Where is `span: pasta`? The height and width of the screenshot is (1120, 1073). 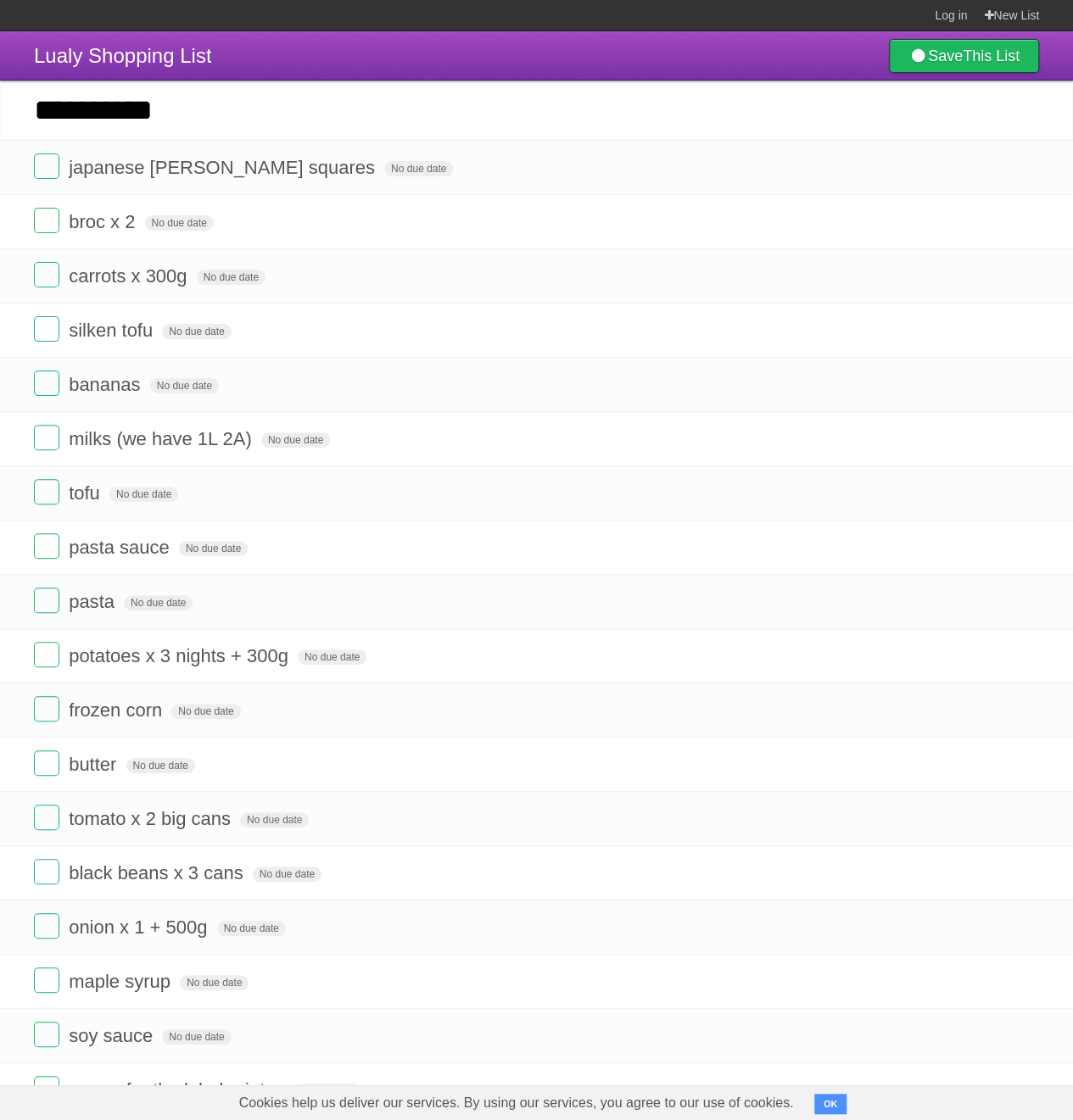 span: pasta is located at coordinates (93, 601).